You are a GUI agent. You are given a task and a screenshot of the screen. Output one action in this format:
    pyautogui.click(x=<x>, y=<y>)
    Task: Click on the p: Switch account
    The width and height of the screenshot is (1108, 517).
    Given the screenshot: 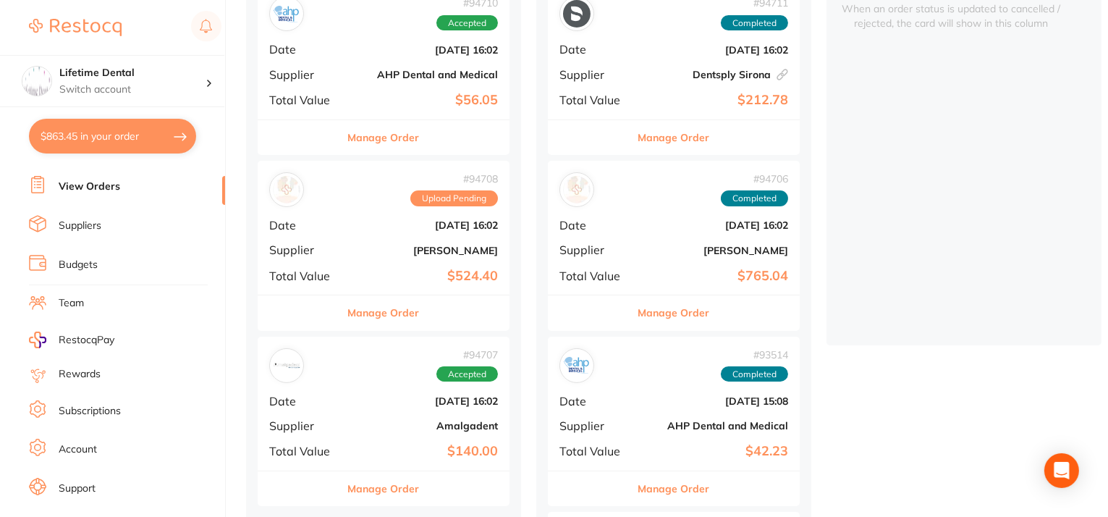 What is the action you would take?
    pyautogui.click(x=132, y=90)
    